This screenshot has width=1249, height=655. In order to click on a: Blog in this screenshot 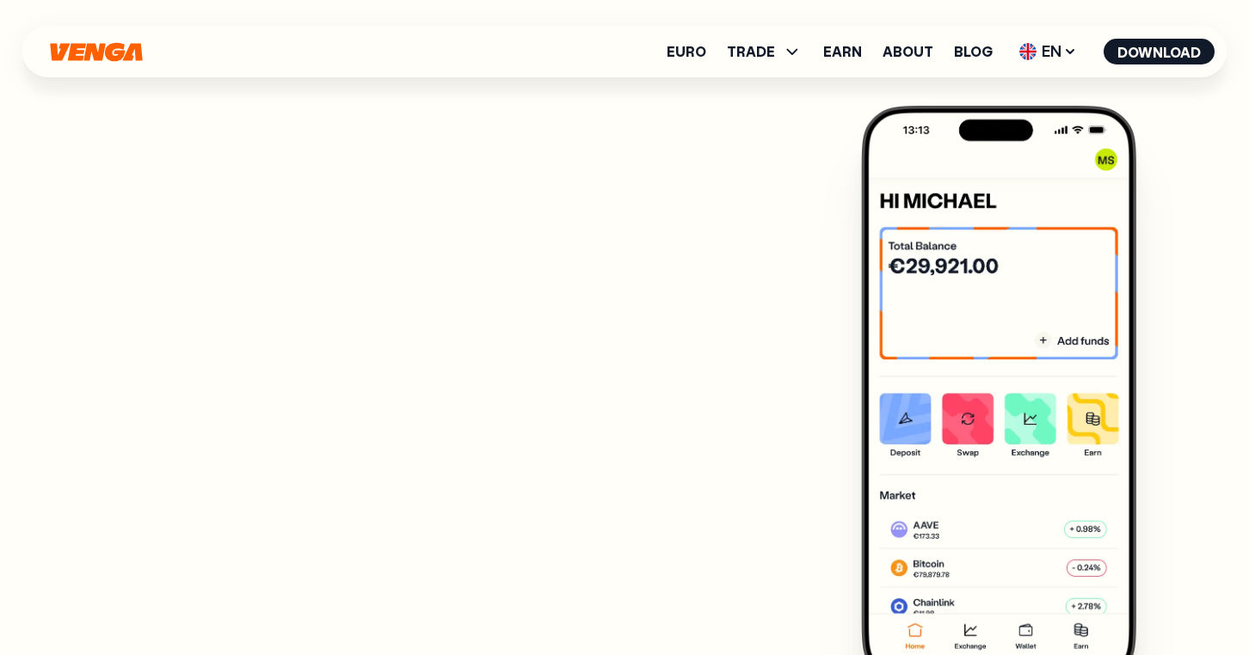, I will do `click(973, 52)`.